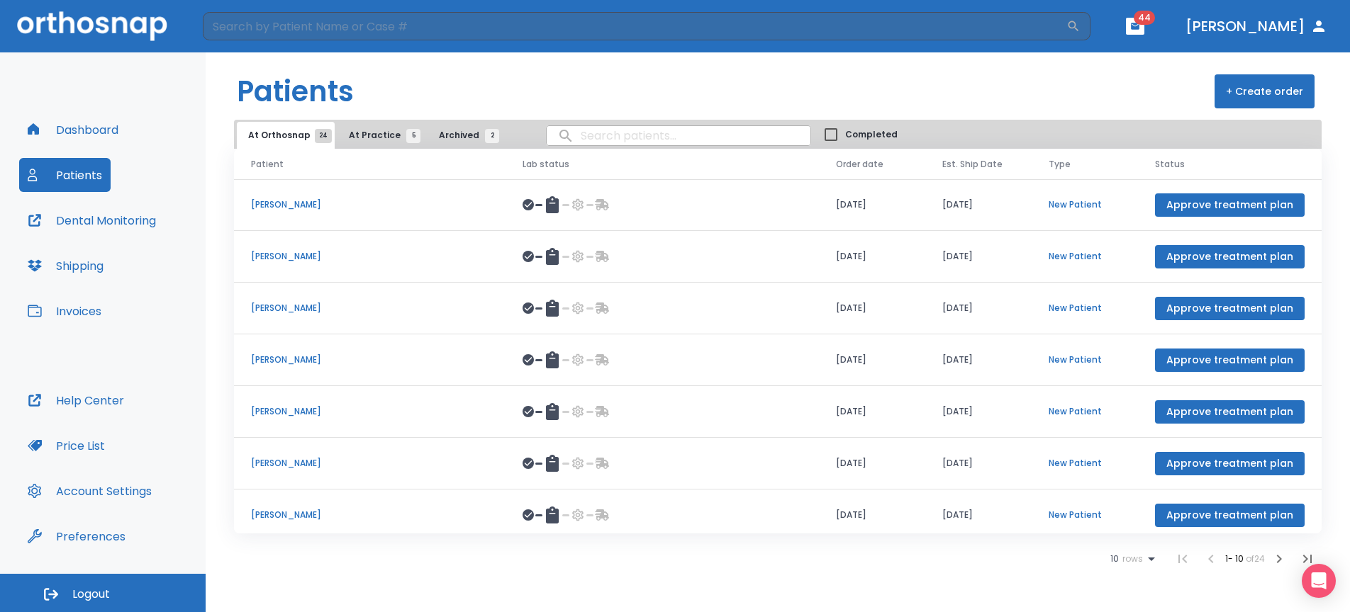 This screenshot has height=612, width=1350. What do you see at coordinates (66, 446) in the screenshot?
I see `button: Price List` at bounding box center [66, 446].